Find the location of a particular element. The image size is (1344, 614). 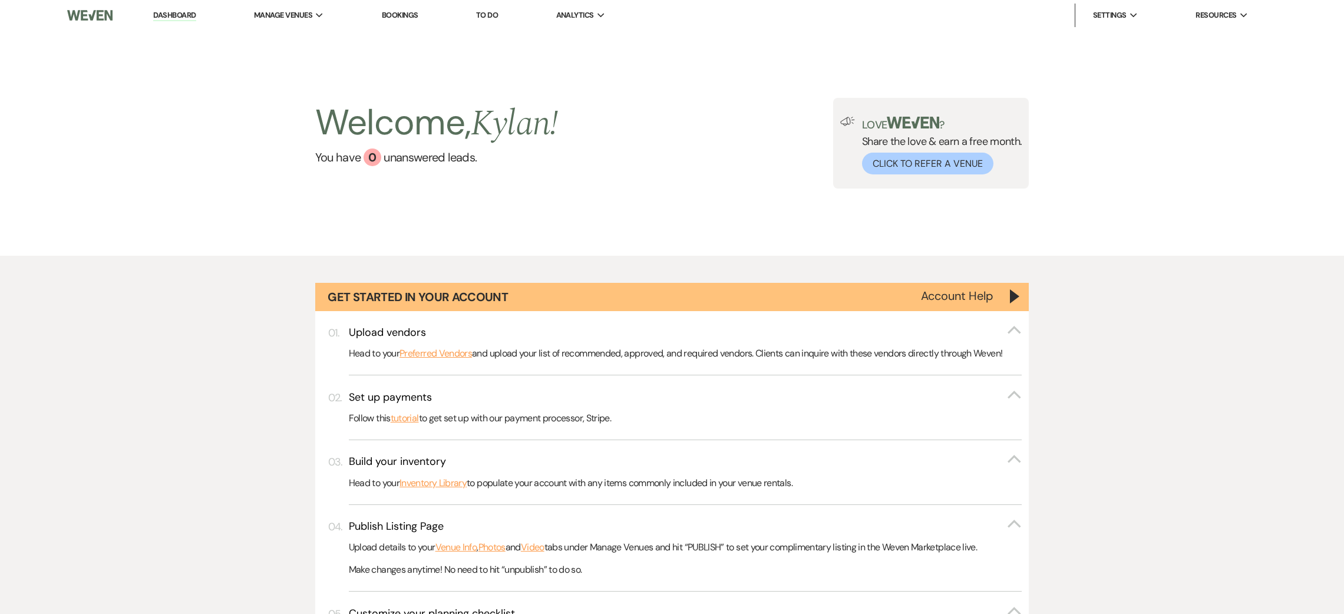

p: Head to your to populate your account with any items commonly included in your venue rentals. is located at coordinates (685, 483).